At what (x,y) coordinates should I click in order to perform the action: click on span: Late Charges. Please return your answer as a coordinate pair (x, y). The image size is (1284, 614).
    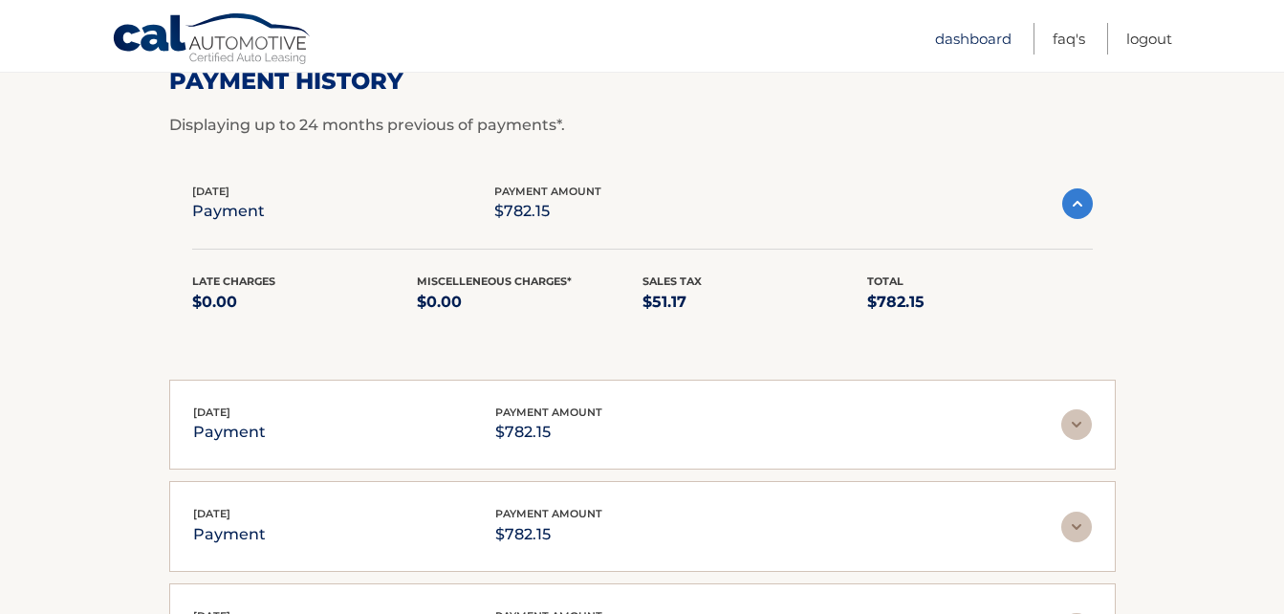
    Looking at the image, I should click on (233, 281).